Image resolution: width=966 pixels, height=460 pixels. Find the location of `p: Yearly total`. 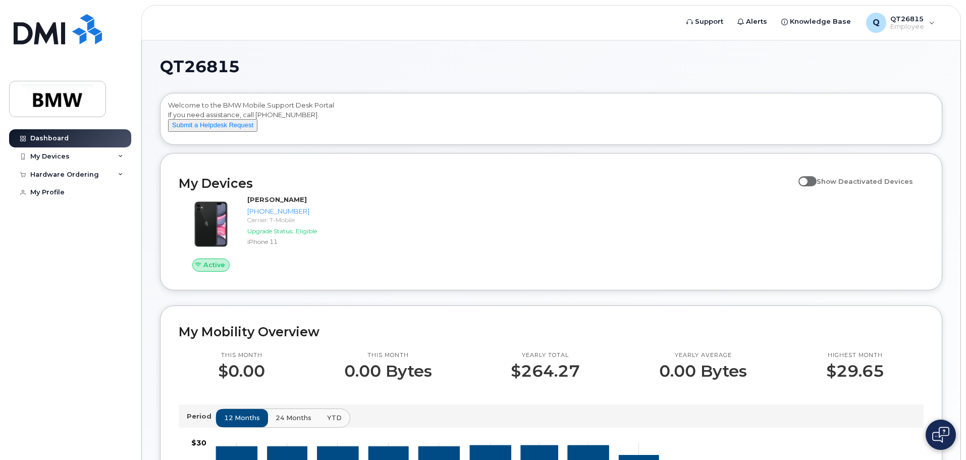

p: Yearly total is located at coordinates (545, 355).